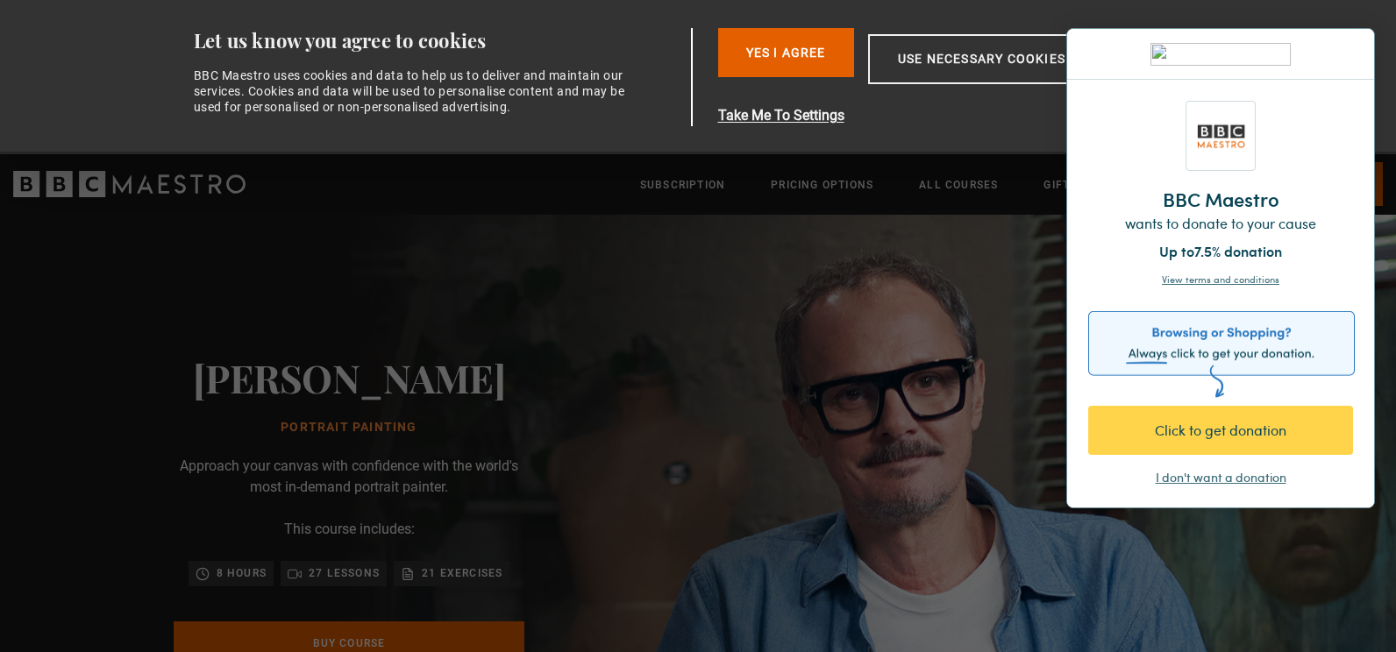  I want to click on p: 27 lessons, so click(344, 573).